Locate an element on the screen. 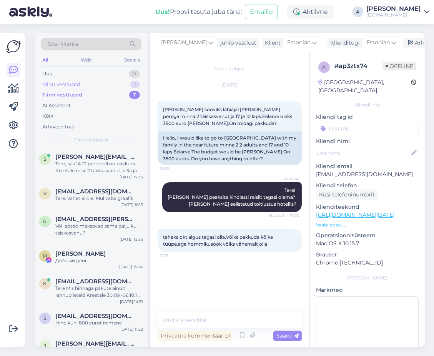  b: Uus! is located at coordinates (163, 12).